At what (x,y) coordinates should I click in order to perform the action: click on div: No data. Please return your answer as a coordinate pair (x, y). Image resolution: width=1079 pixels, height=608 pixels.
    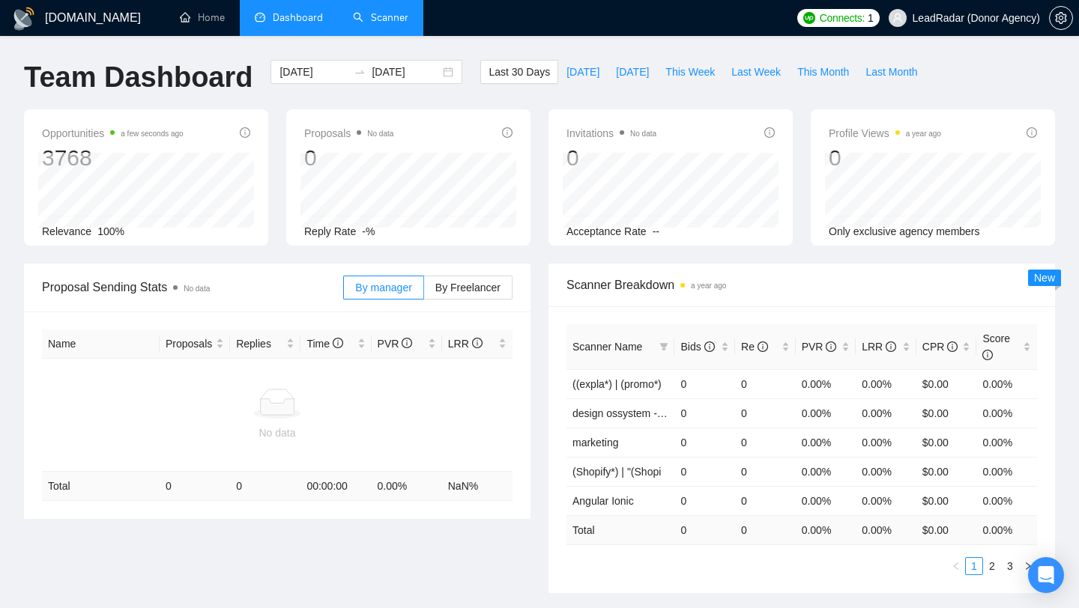
    Looking at the image, I should click on (277, 433).